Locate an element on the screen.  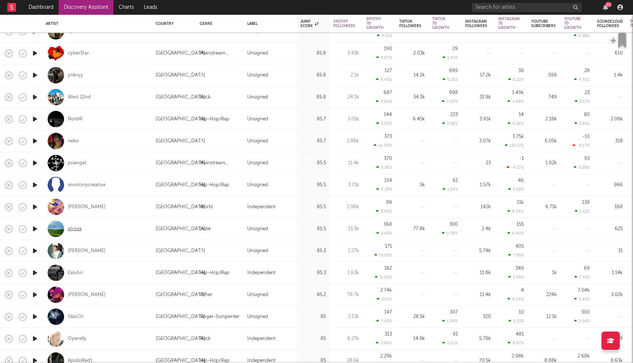
div: Operelly is located at coordinates (77, 339).